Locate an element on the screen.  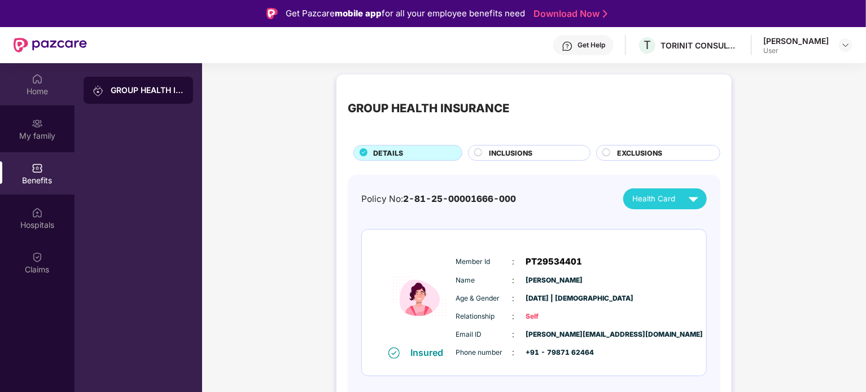
img: svg+xml;base64,PHN2ZyBpZD0iRHJvcGRvd24tMzJ4MzIiIHhtbG5zPSJodHRwOi8vd3d3LnczLm9yZy8yMDAwL3N2ZyIgd2... is located at coordinates (846, 45).